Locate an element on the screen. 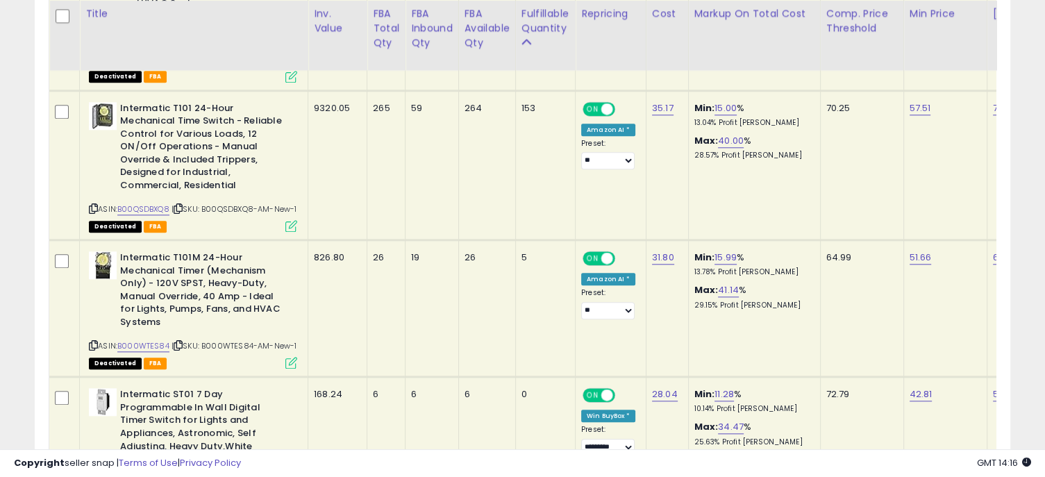 This screenshot has width=1045, height=477. div: 59 is located at coordinates (429, 108).